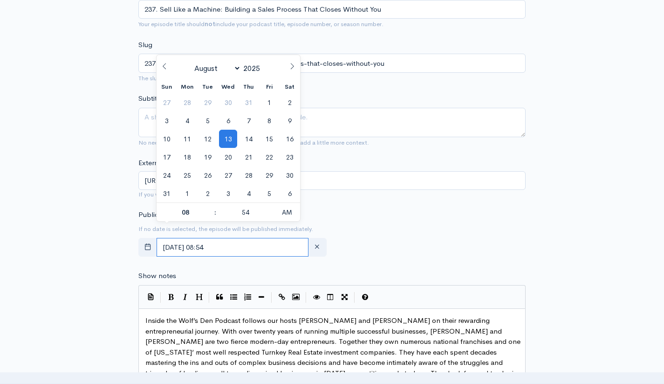 This screenshot has height=384, width=664. Describe the element at coordinates (269, 193) in the screenshot. I see `span: September 5, 2025` at that location.